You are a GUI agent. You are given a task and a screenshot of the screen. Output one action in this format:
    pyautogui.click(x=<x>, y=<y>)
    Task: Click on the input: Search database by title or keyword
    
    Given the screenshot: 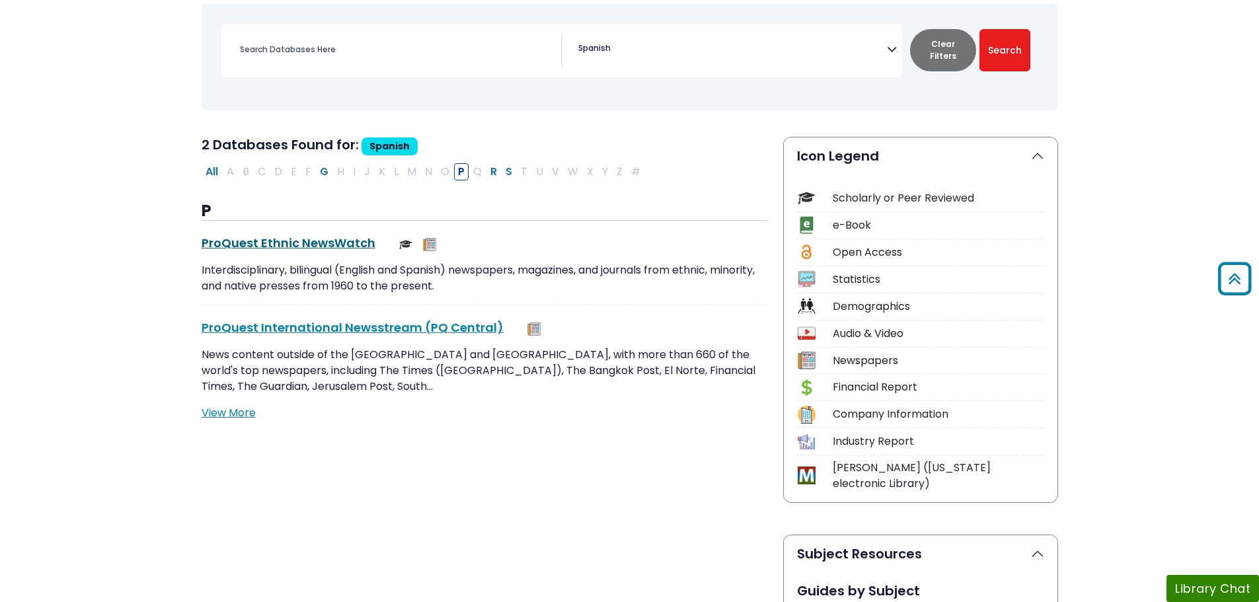 What is the action you would take?
    pyautogui.click(x=397, y=49)
    